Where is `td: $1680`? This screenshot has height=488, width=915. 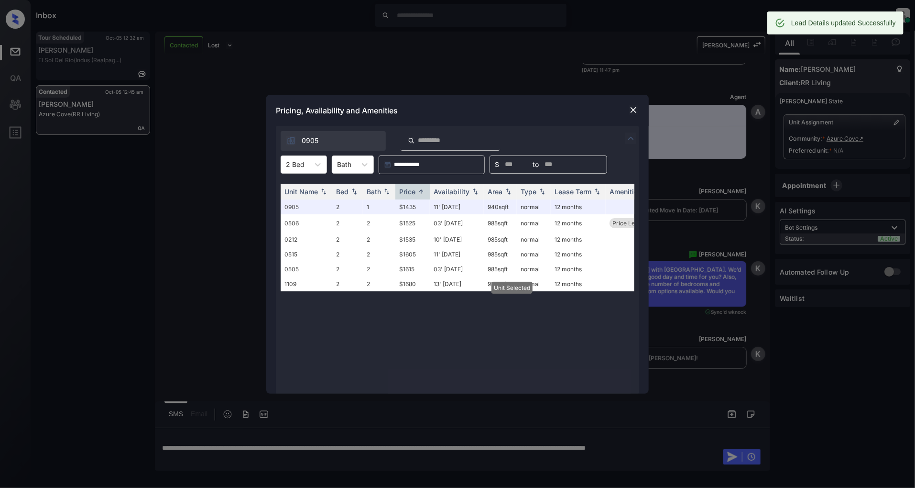
td: $1680 is located at coordinates (413, 284).